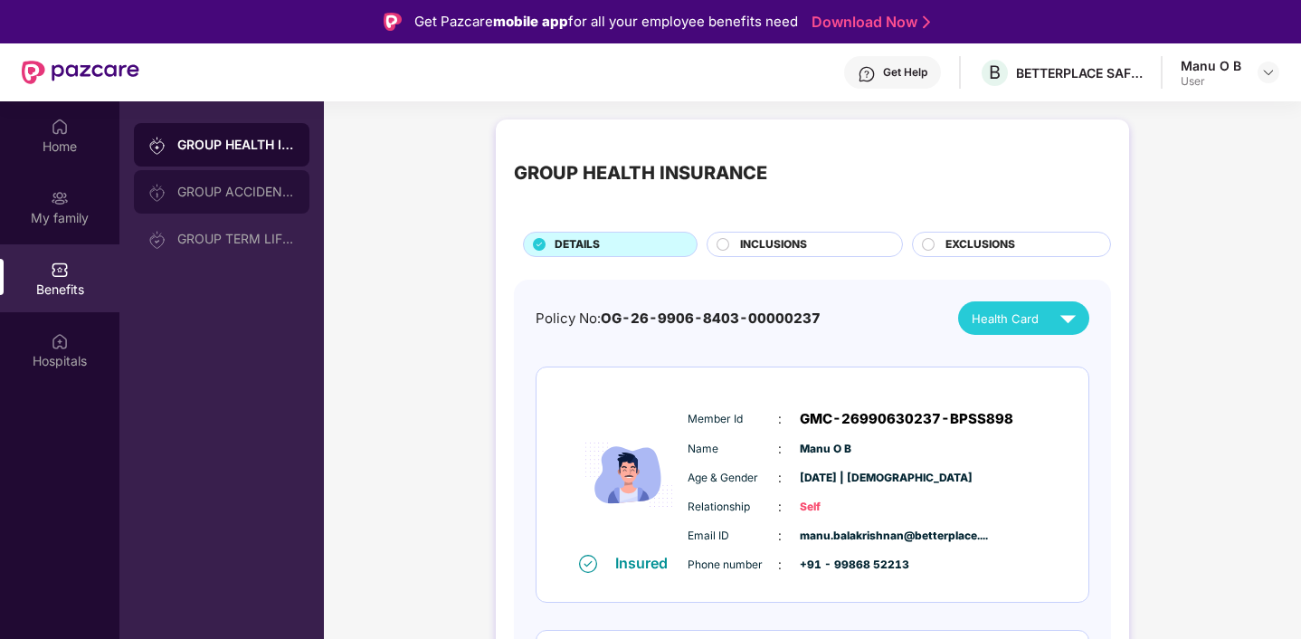  What do you see at coordinates (1067, 317) in the screenshot?
I see `img: svg+xml;base64,PHN2ZyB4bWxucz0iaHR0cDovL3d3dy53My5vcmcvMjAwMC9zdmciIHZpZXdCb3g9IjAgMCAyNCAyNCIgd2...` at bounding box center [1067, 317].